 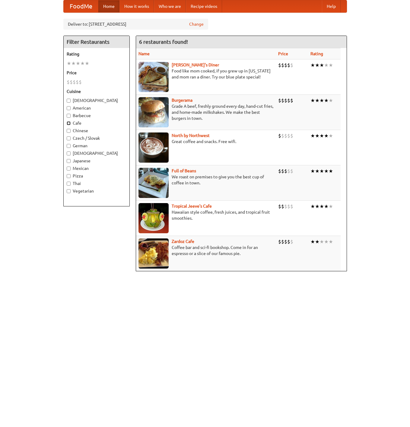 What do you see at coordinates (96, 54) in the screenshot?
I see `h5: Rating` at bounding box center [96, 54].